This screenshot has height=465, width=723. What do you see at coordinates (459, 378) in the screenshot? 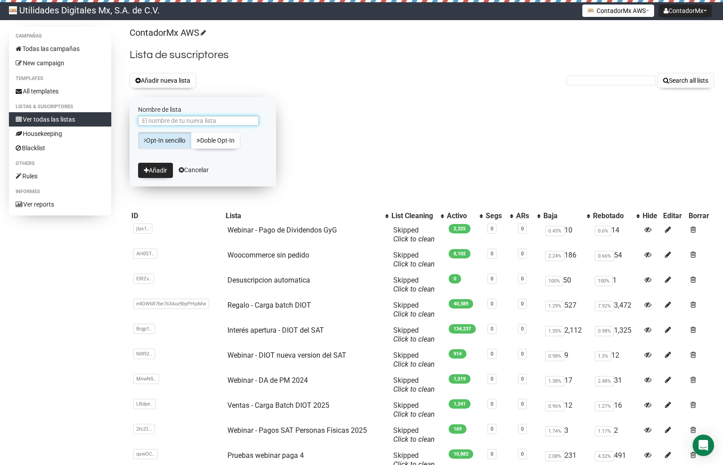
I see `span: 1,219` at bounding box center [459, 378].